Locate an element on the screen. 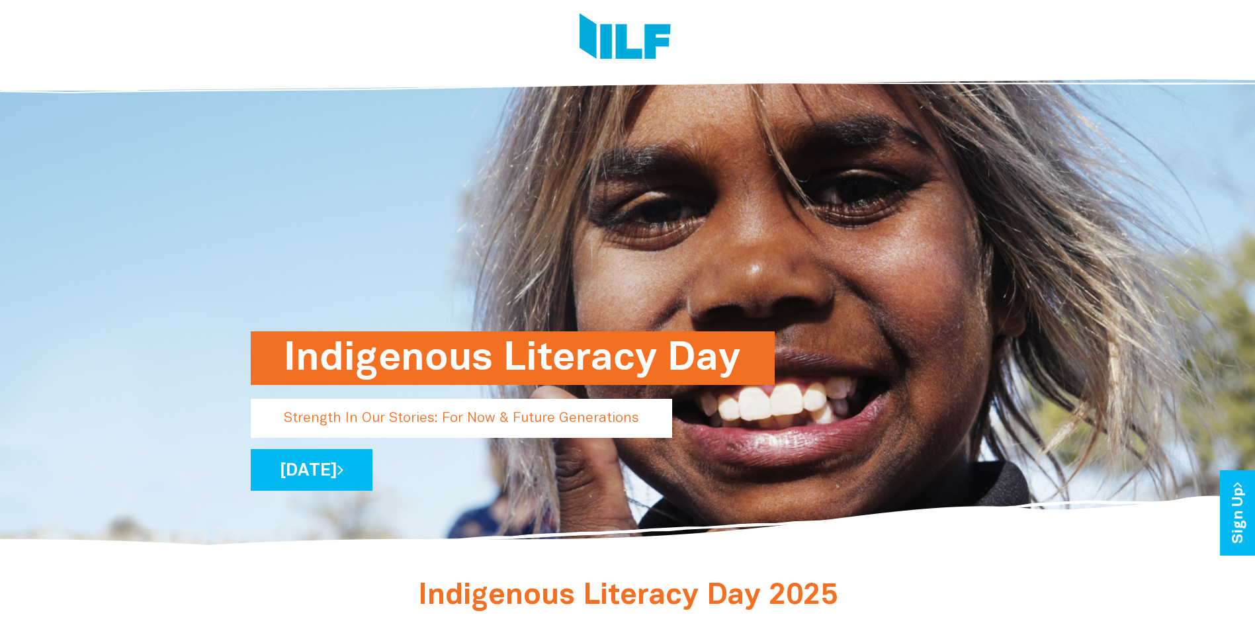 The height and width of the screenshot is (631, 1255). img: Logo is located at coordinates (625, 38).